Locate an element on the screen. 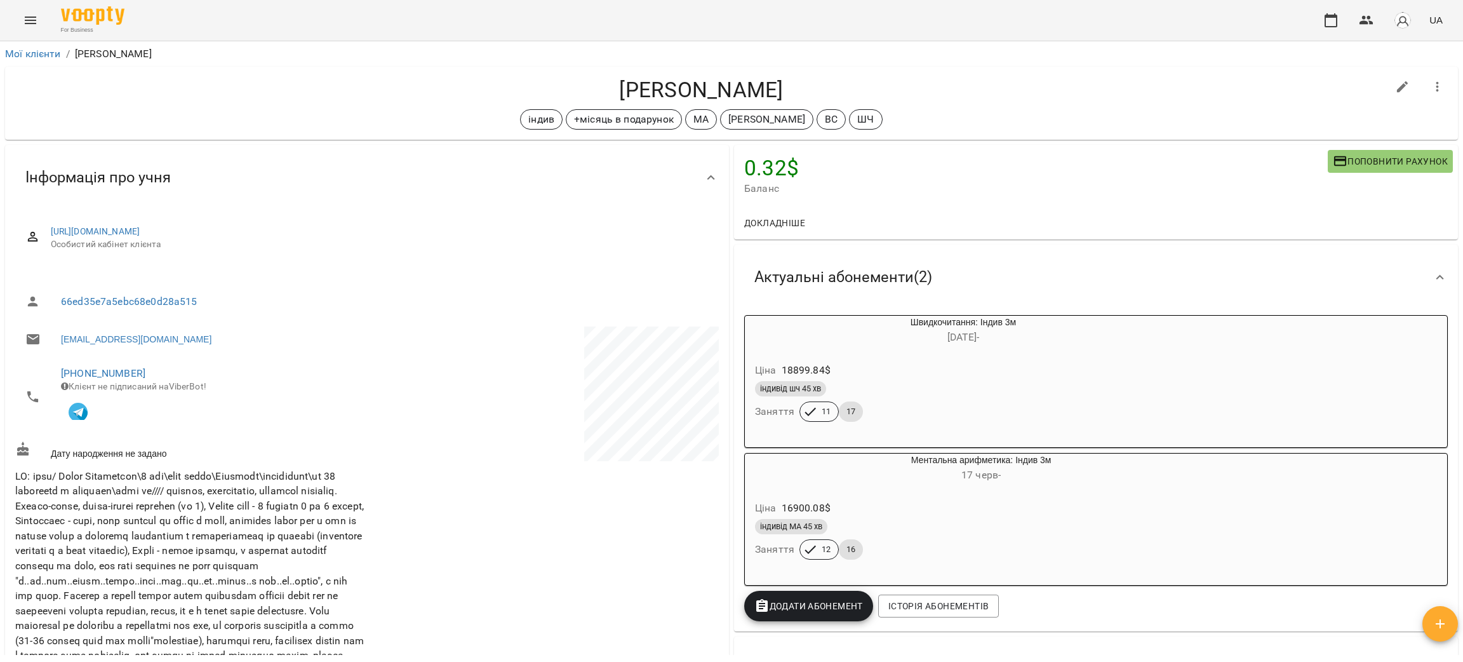 The width and height of the screenshot is (1463, 662). span: 17 черв - is located at coordinates (981, 474).